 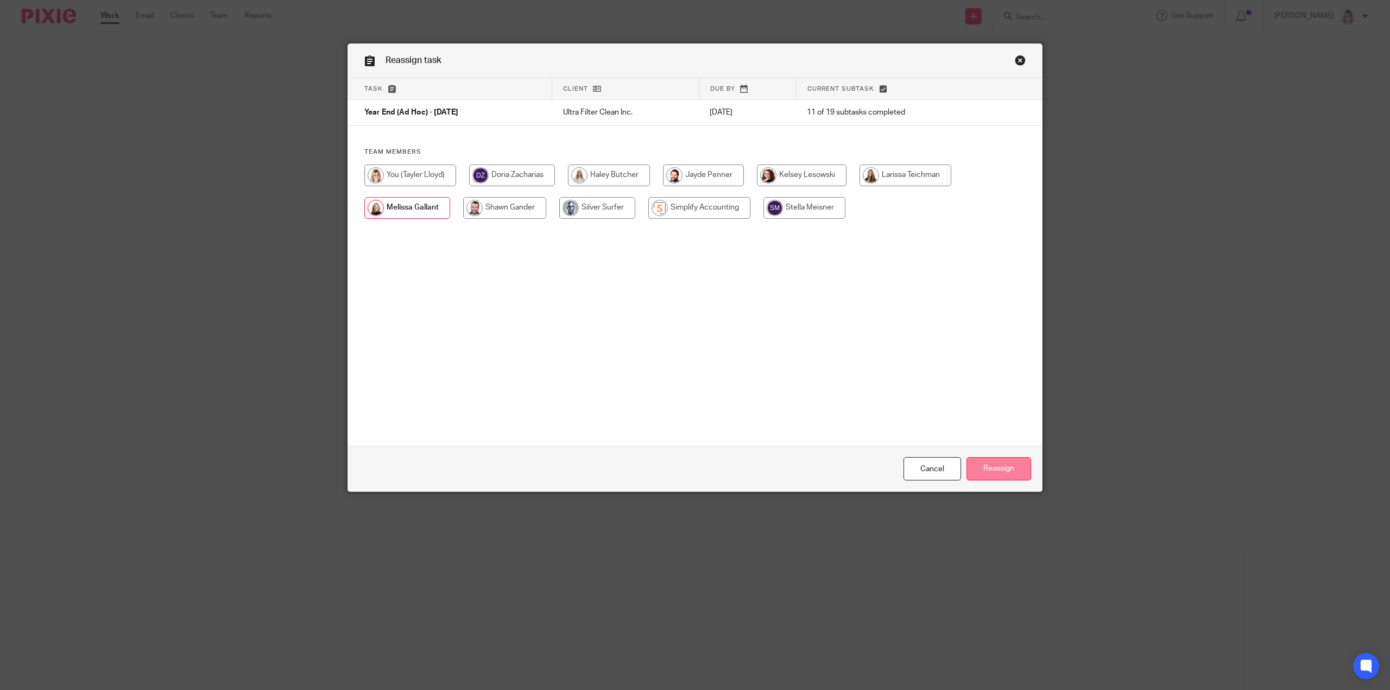 What do you see at coordinates (576, 89) in the screenshot?
I see `span: Client` at bounding box center [576, 89].